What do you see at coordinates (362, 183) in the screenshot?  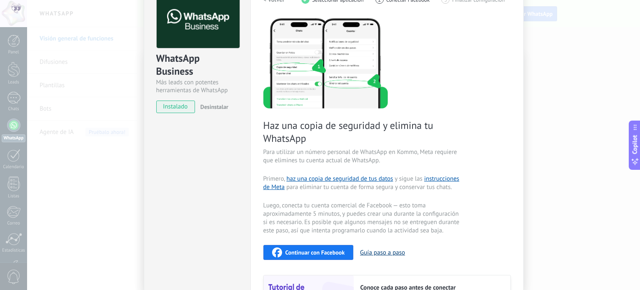 I see `span: Primero, y sigue las para eliminar tu cuenta de forma segura y conservar tus chats.` at bounding box center [362, 183].